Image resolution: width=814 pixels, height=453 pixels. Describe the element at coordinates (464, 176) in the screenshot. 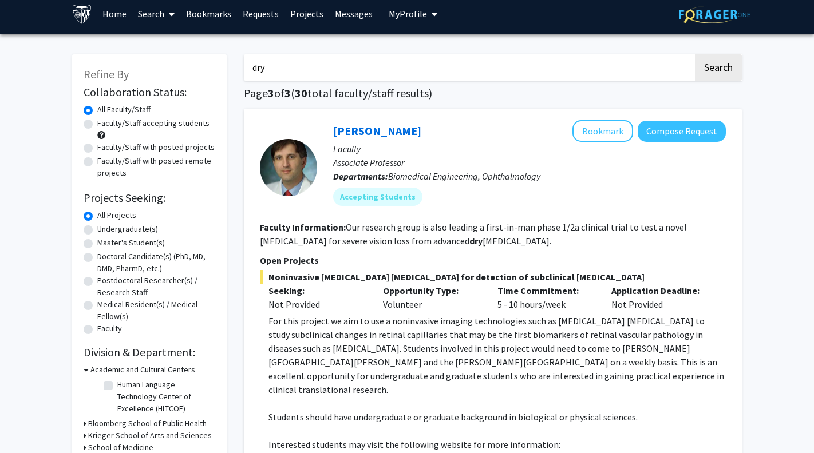

I see `span: Biomedical Engineering, Ophthalmology` at that location.